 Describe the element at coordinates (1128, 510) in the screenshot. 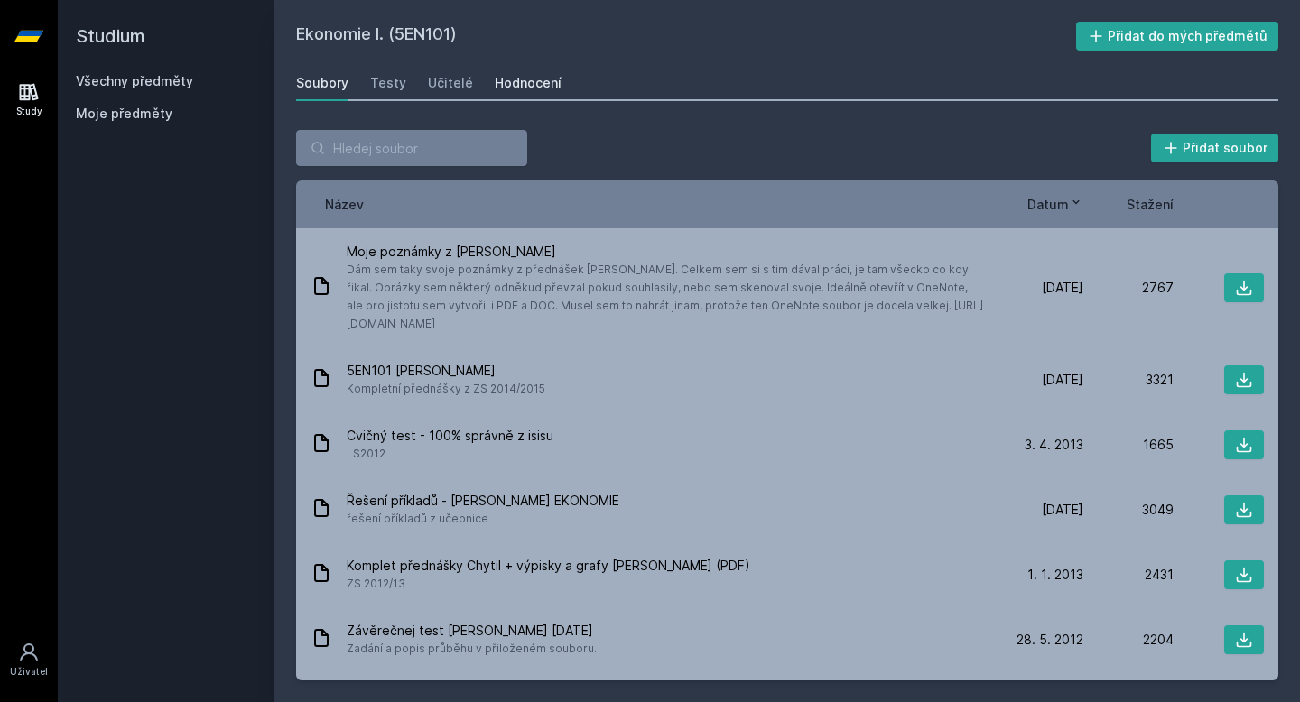

I see `div: 3049` at that location.